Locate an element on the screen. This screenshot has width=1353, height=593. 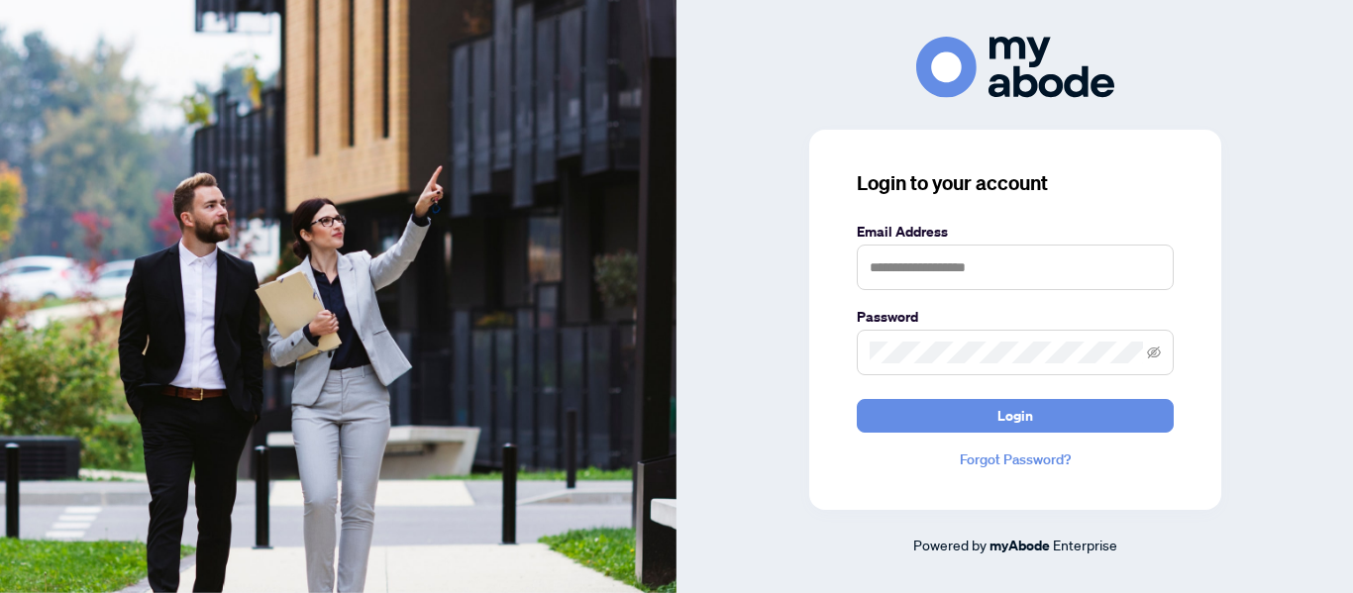
span: Powered by is located at coordinates (950, 545).